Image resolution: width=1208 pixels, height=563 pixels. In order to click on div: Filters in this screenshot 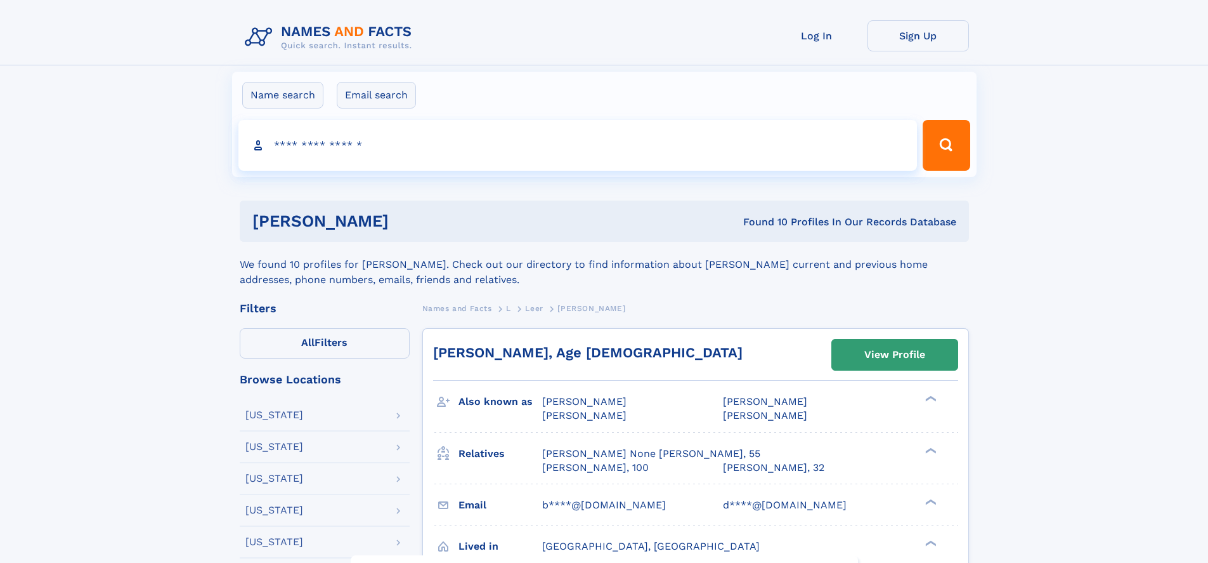, I will do `click(325, 308)`.